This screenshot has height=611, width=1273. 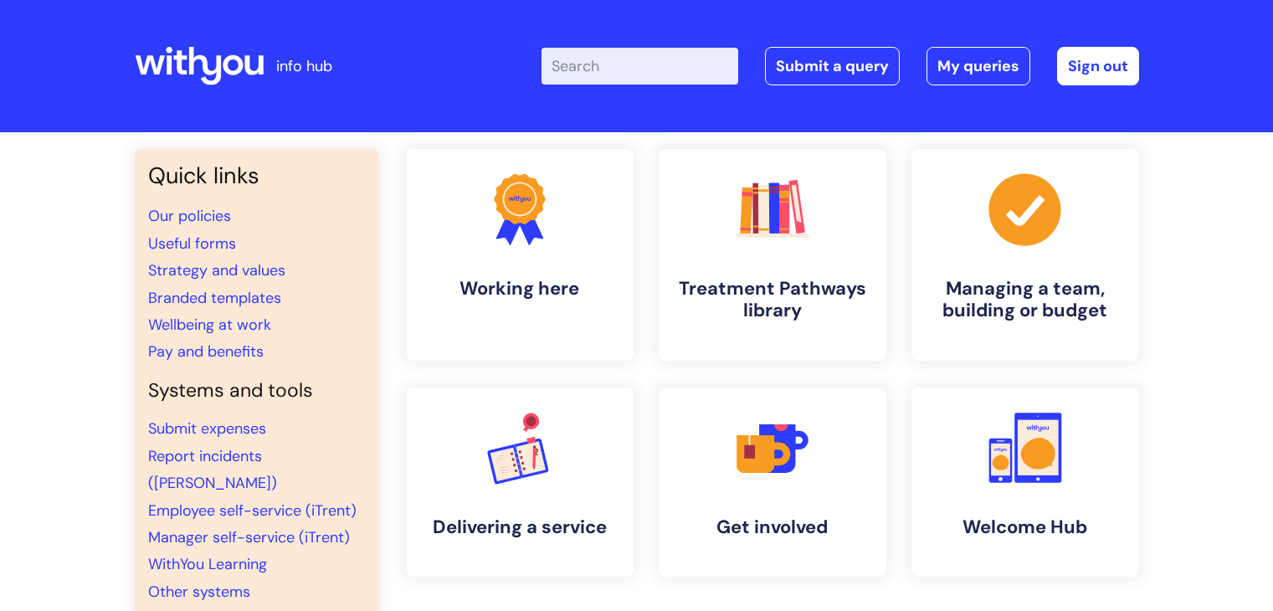 I want to click on a: Working here, so click(x=520, y=254).